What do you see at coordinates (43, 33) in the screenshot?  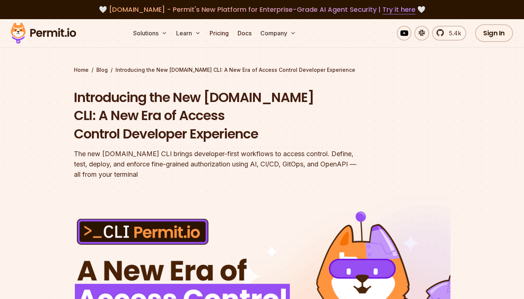 I see `img: Permit logo` at bounding box center [43, 33].